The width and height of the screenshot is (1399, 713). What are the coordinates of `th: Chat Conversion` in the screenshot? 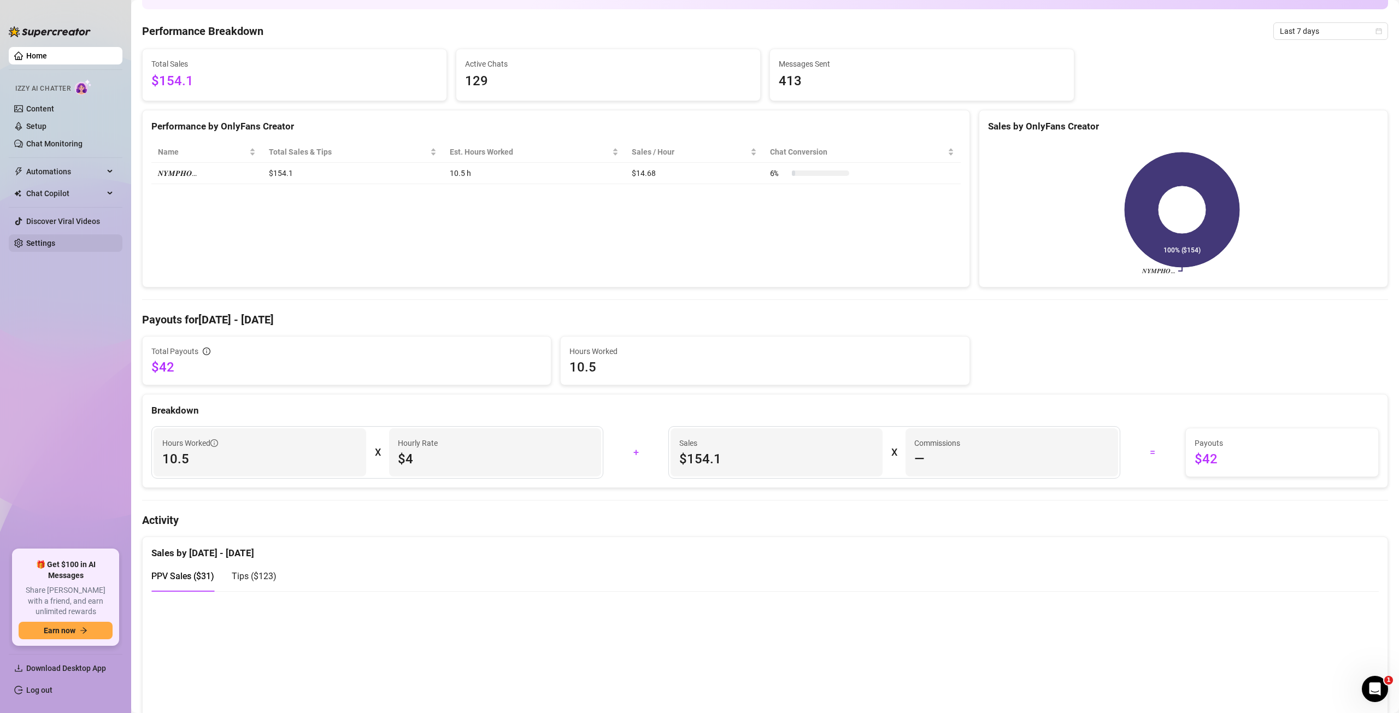 It's located at (862, 152).